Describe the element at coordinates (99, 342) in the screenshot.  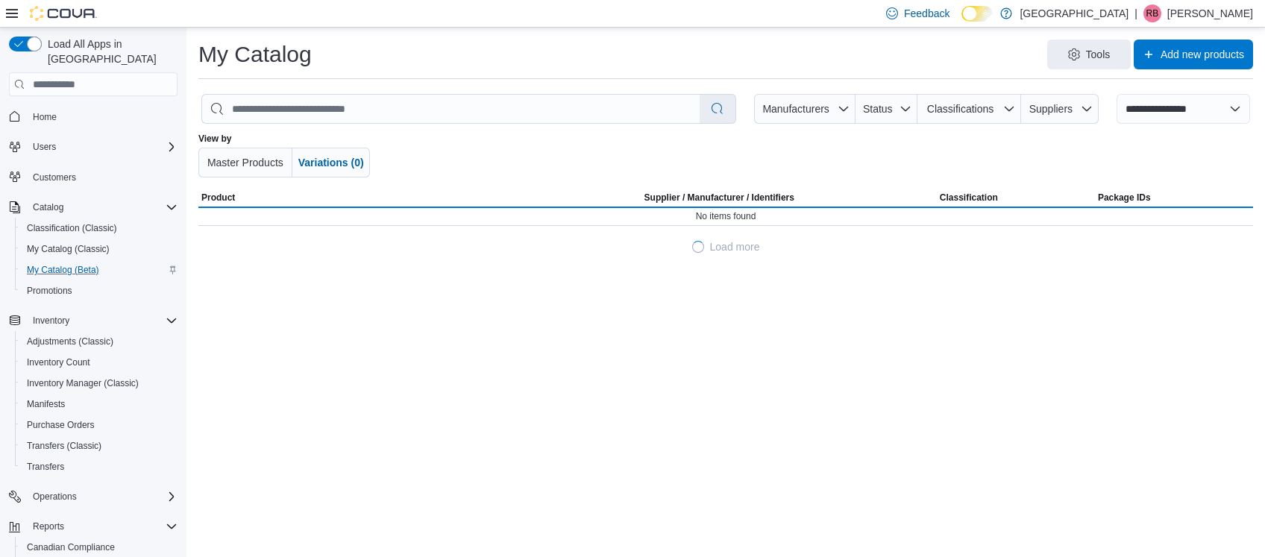
I see `button: Adjustments (Classic)` at that location.